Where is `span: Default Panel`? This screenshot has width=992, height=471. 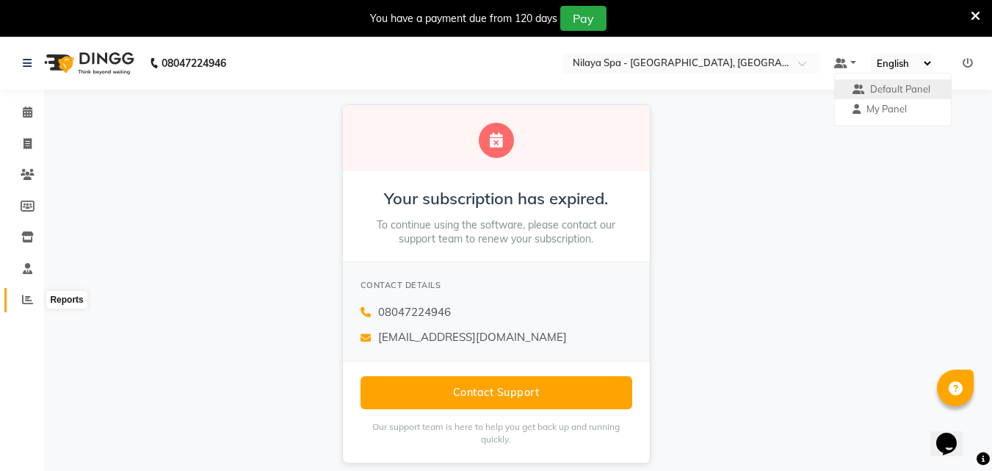 span: Default Panel is located at coordinates (900, 89).